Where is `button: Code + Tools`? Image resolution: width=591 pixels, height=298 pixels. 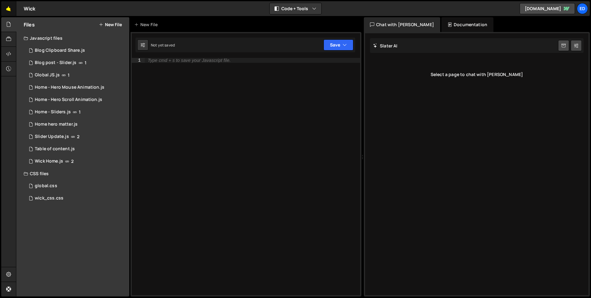
button: Code + Tools is located at coordinates (296, 9).